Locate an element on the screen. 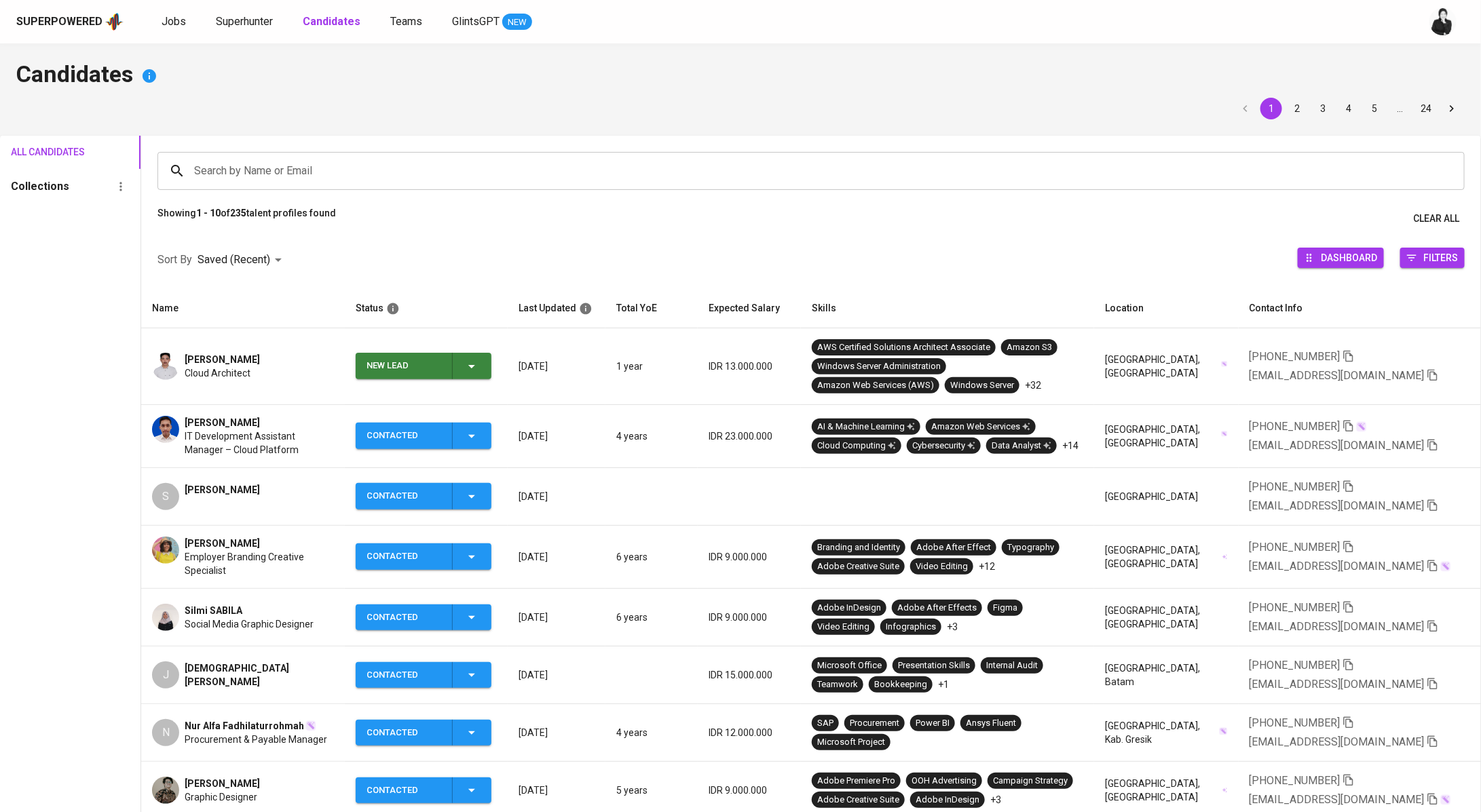  div: SAP is located at coordinates (825, 723).